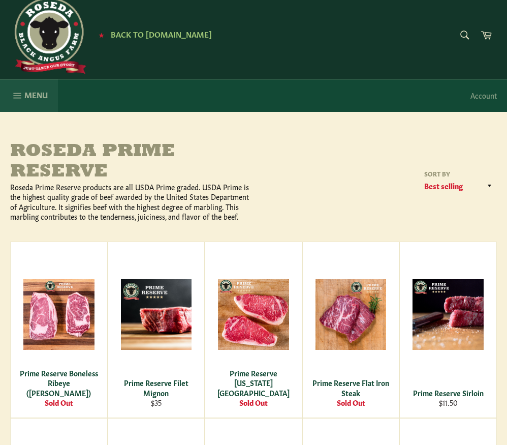 This screenshot has width=507, height=445. Describe the element at coordinates (448, 402) in the screenshot. I see `div: $11.50` at that location.